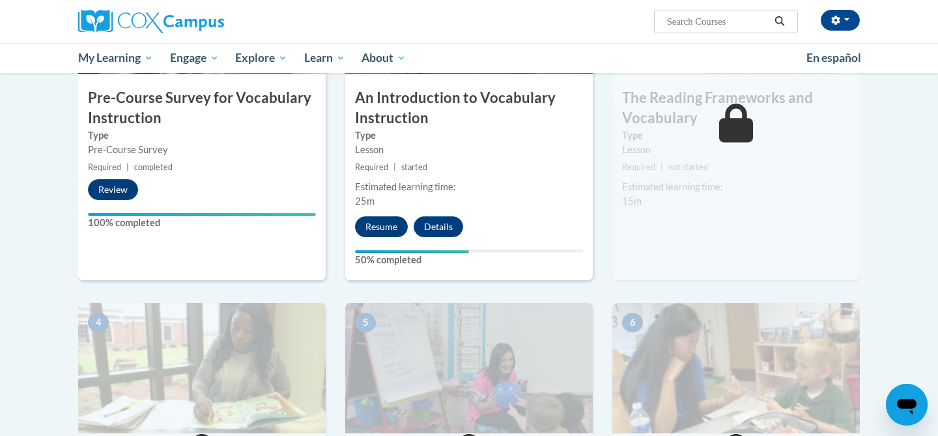 The height and width of the screenshot is (436, 938). I want to click on h3: An Introduction to Vocabulary Instruction, so click(469, 108).